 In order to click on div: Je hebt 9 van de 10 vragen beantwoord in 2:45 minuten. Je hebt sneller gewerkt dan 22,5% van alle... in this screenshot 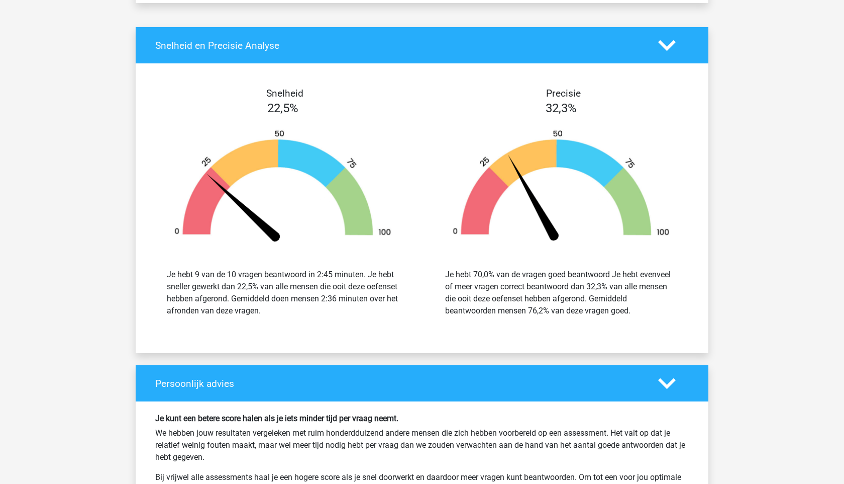, I will do `click(283, 293)`.